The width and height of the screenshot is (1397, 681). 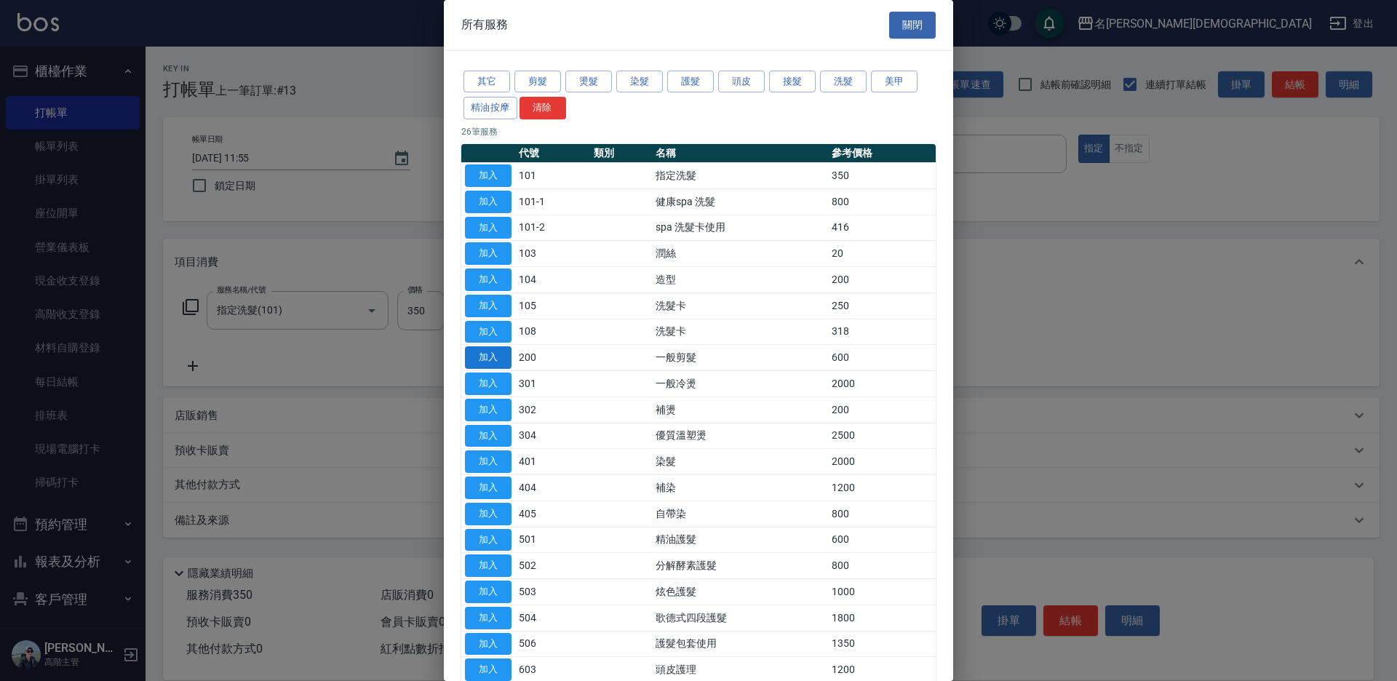 What do you see at coordinates (552, 280) in the screenshot?
I see `td: 104` at bounding box center [552, 280].